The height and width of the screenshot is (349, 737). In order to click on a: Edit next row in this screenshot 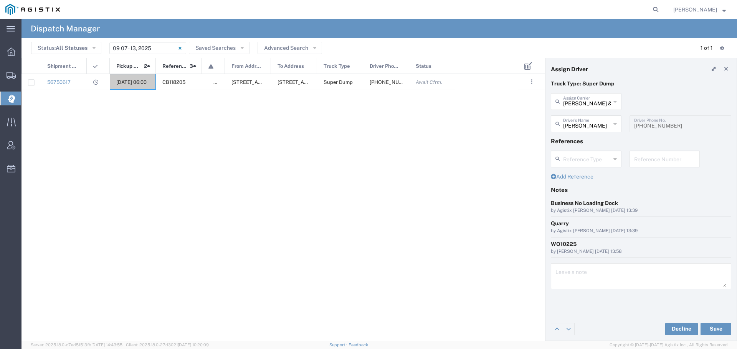, I will do `click(568, 330)`.